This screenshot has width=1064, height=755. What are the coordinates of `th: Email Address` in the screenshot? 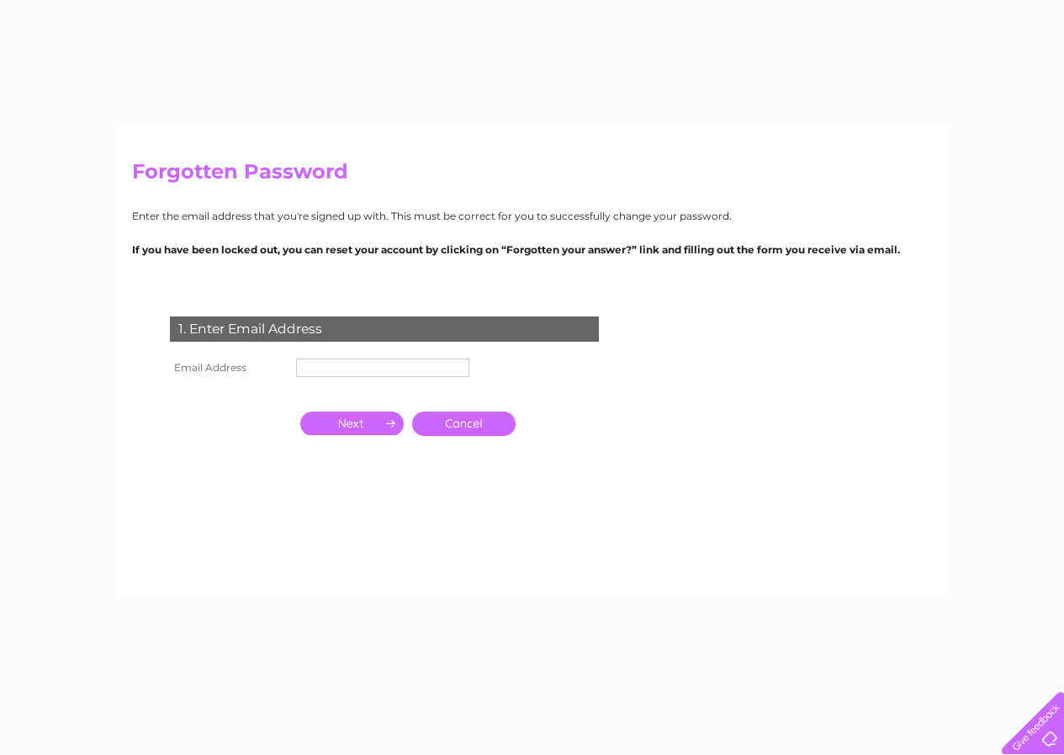 It's located at (229, 368).